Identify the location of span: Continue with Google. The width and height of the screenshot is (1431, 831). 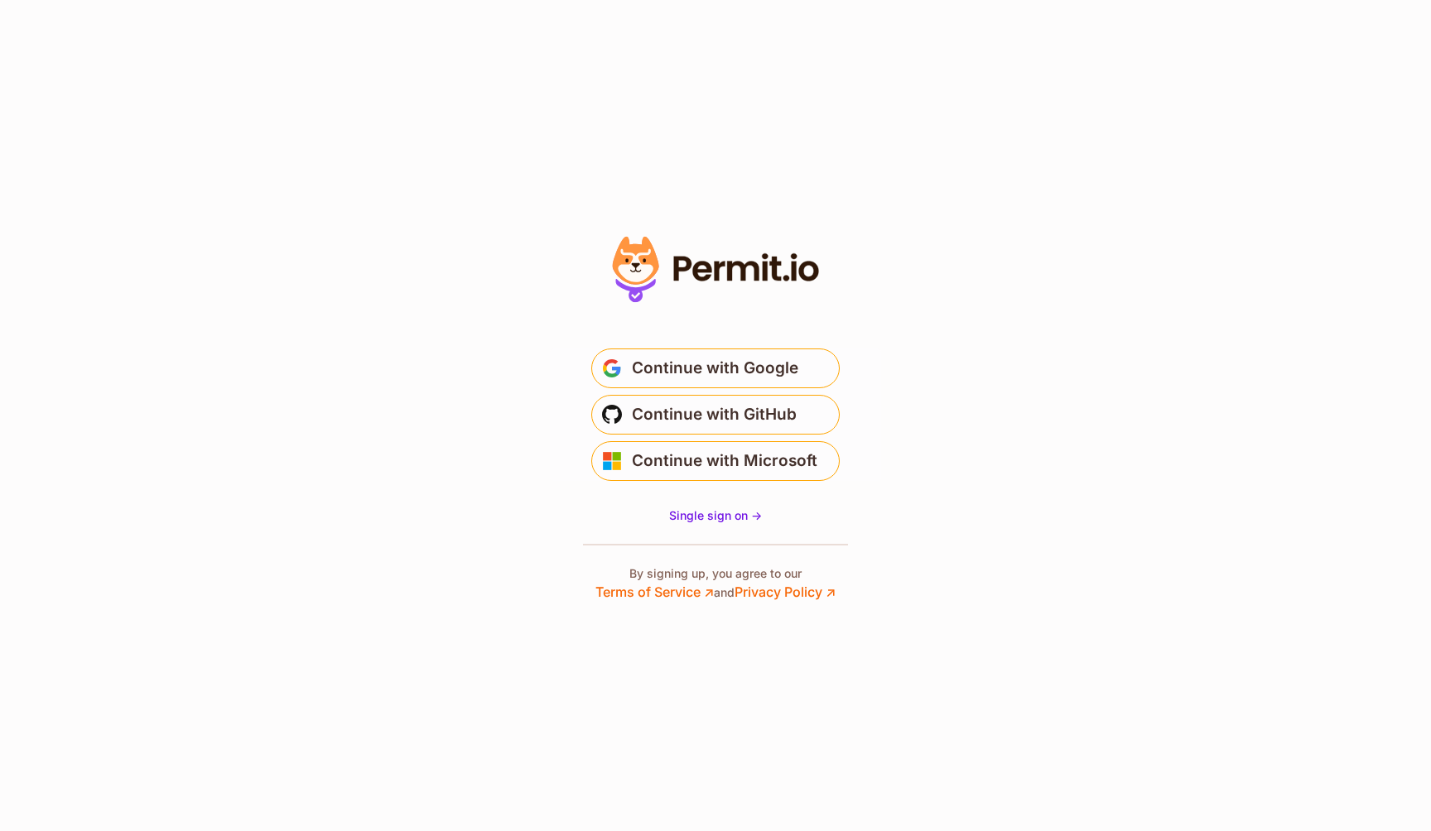
(715, 368).